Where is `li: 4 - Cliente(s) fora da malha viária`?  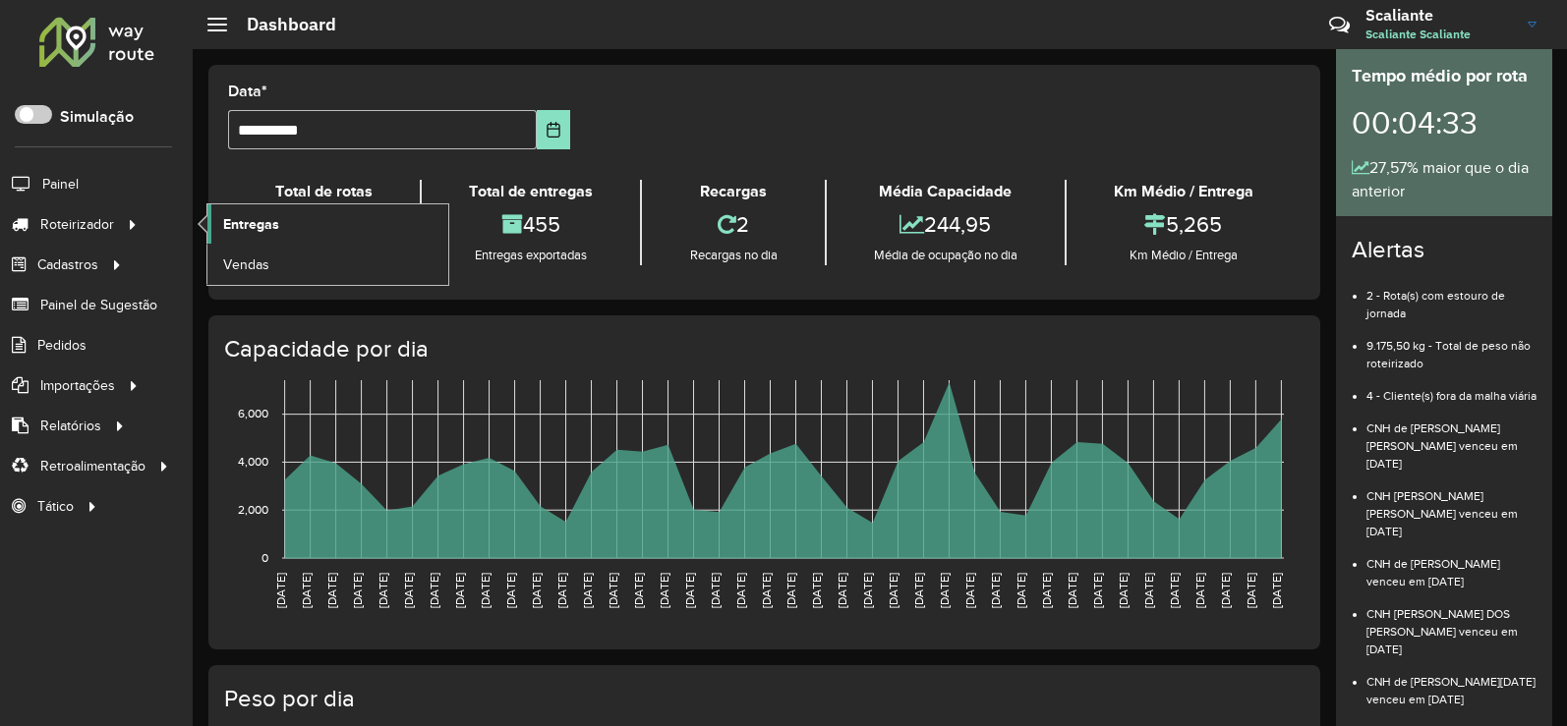
li: 4 - Cliente(s) fora da malha viária is located at coordinates (1451, 388).